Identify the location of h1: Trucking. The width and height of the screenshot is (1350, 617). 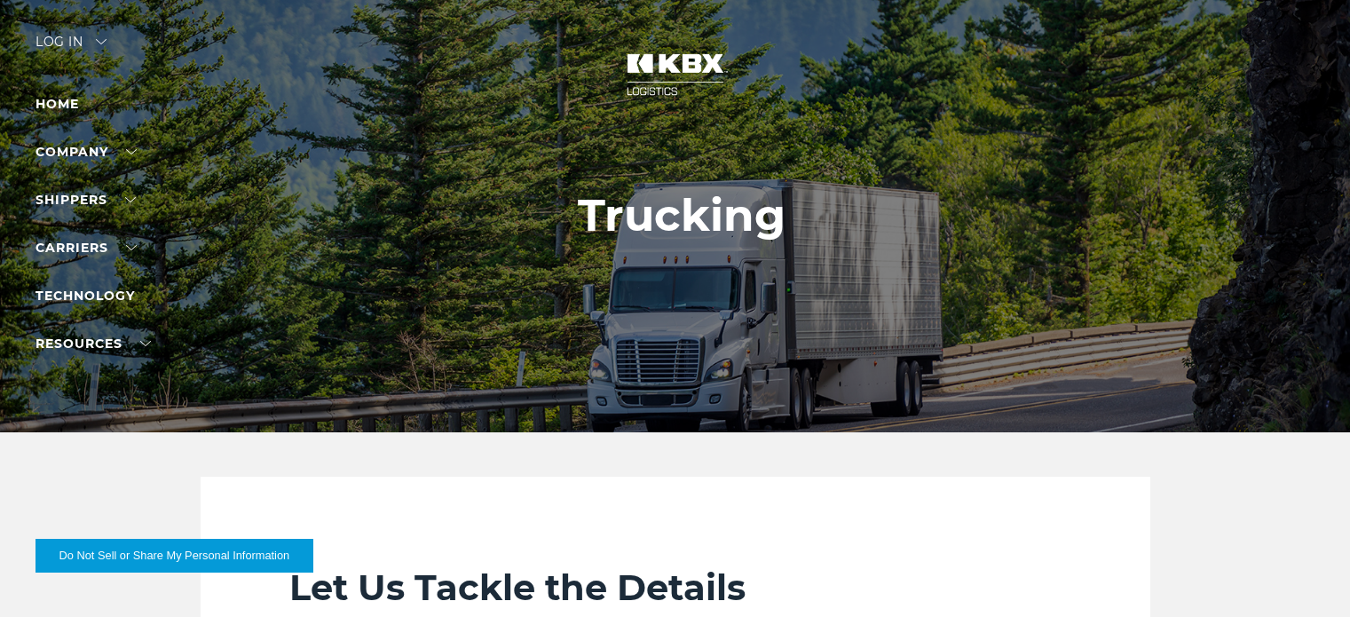
(682, 216).